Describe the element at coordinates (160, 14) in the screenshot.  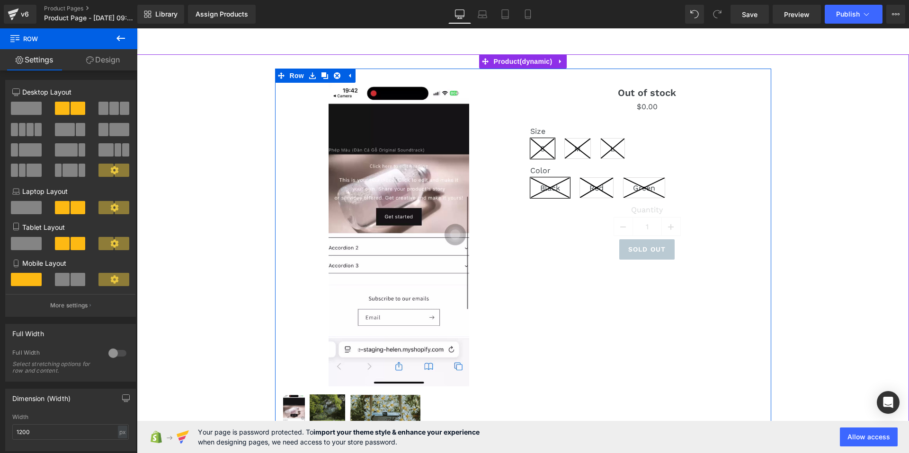
I see `a: New Library` at that location.